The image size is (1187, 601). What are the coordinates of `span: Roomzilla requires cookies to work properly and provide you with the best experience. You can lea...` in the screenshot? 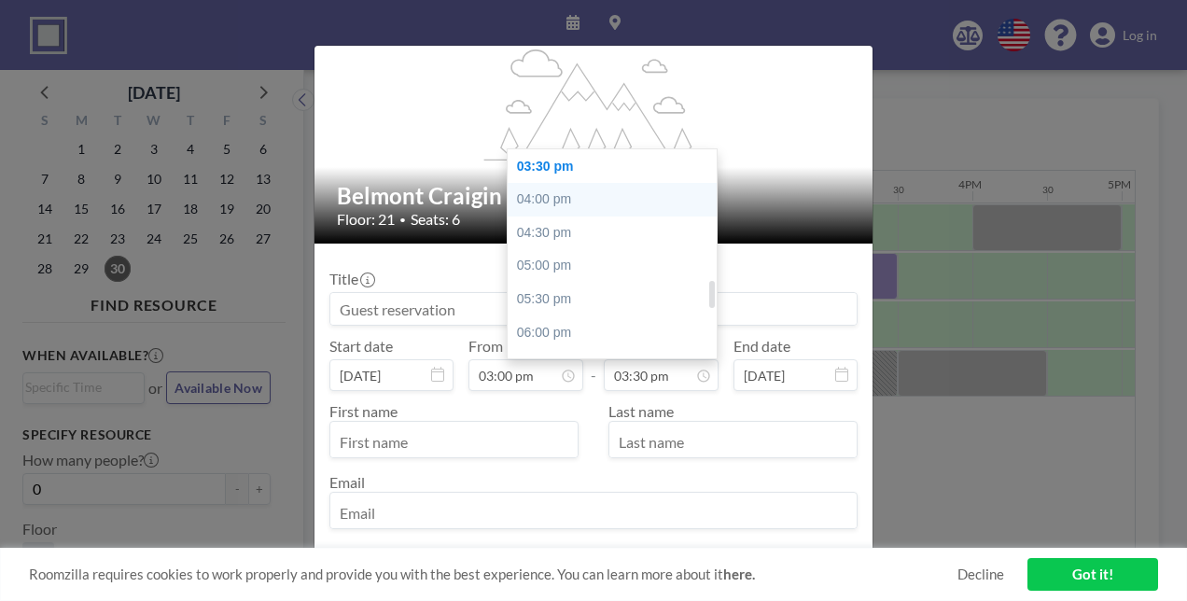 It's located at (493, 574).